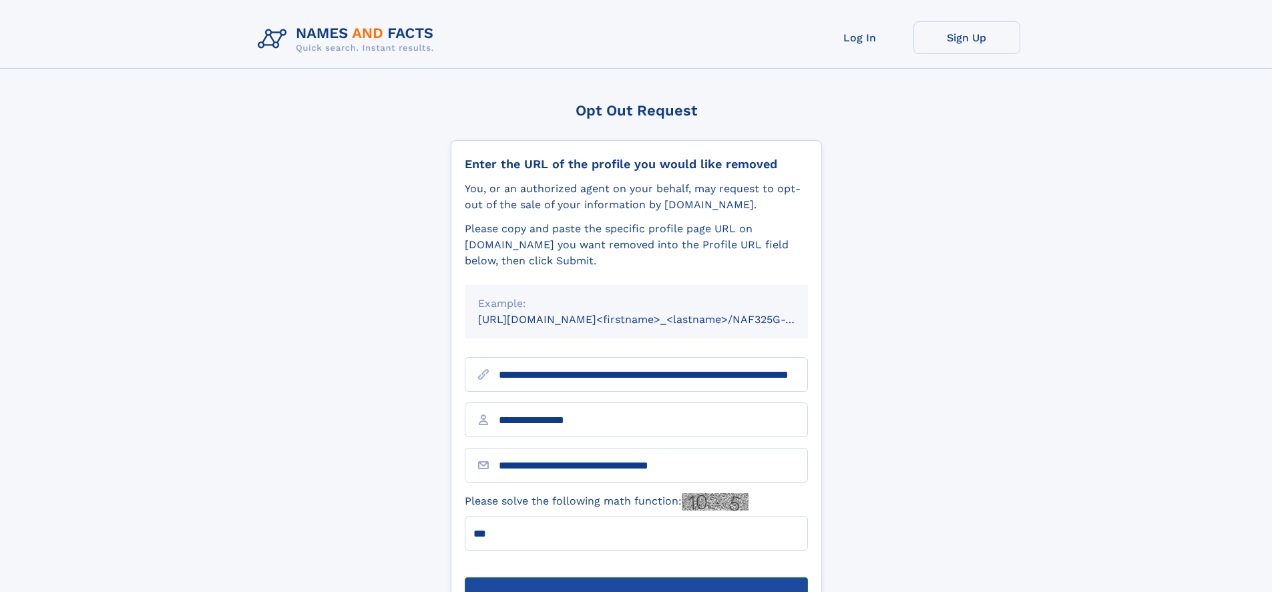 The image size is (1272, 592). What do you see at coordinates (636, 110) in the screenshot?
I see `div: Opt Out Request` at bounding box center [636, 110].